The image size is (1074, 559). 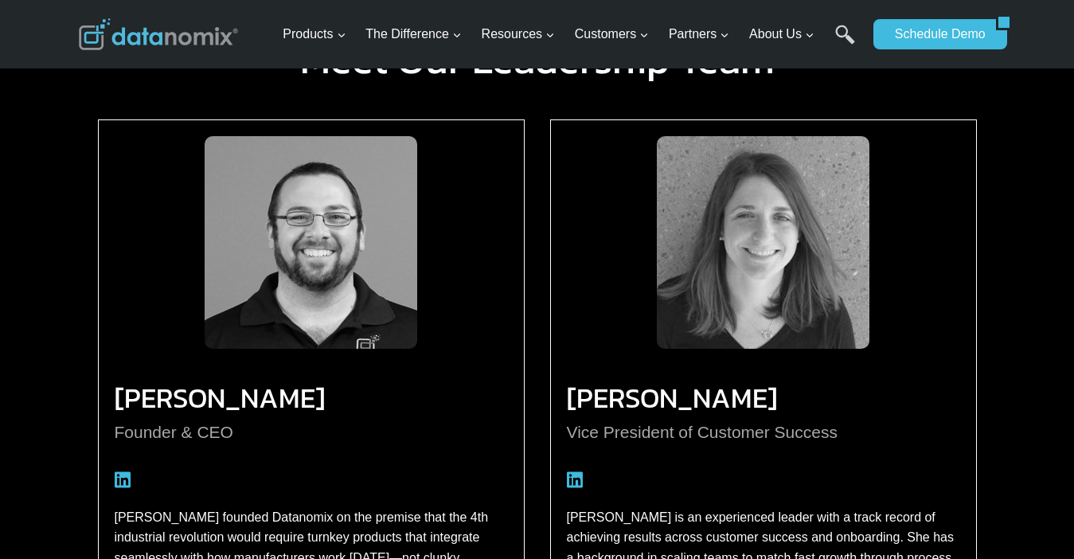 What do you see at coordinates (314, 34) in the screenshot?
I see `span: Products` at bounding box center [314, 34].